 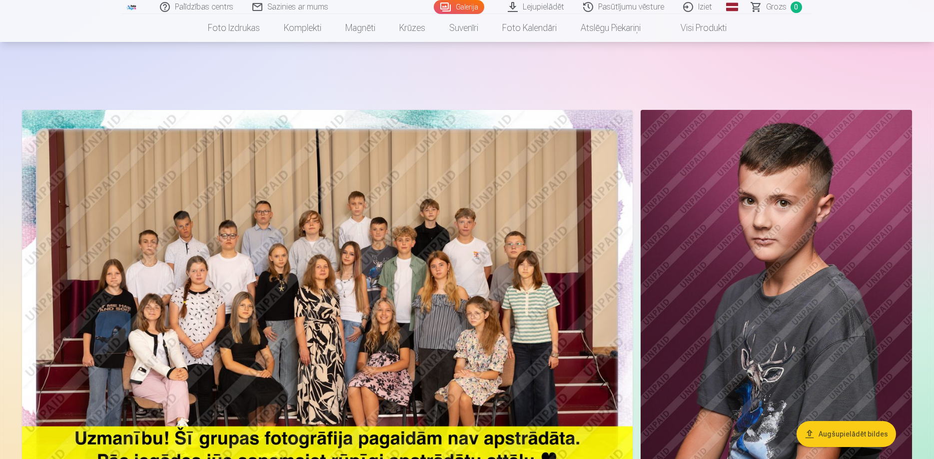 What do you see at coordinates (360, 28) in the screenshot?
I see `a: Magnēti` at bounding box center [360, 28].